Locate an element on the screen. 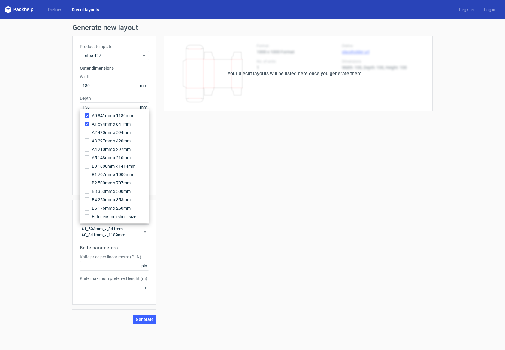 The height and width of the screenshot is (350, 505). span: A1 594mm x 841mm is located at coordinates (111, 124).